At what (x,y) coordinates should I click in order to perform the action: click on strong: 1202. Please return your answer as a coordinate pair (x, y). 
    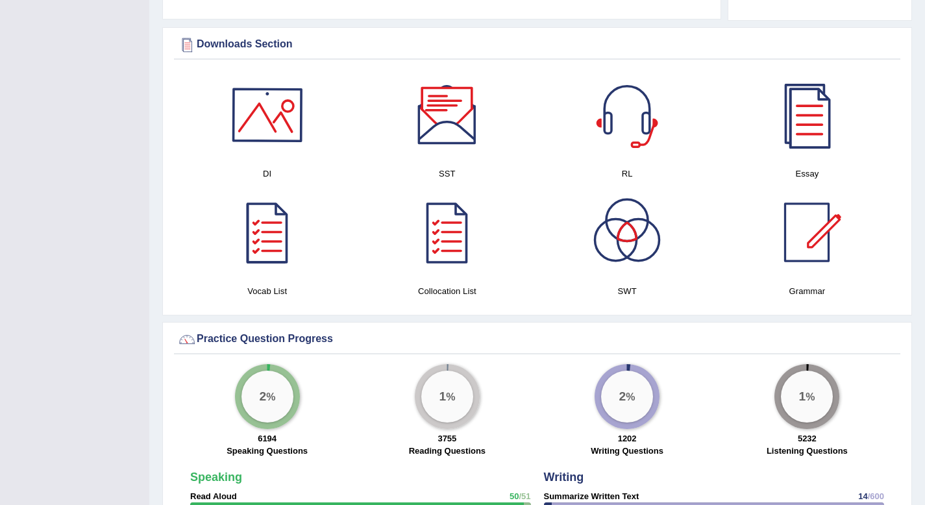
    Looking at the image, I should click on (627, 438).